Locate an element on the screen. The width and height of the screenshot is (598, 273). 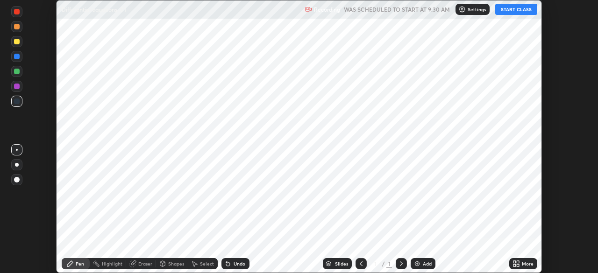
p: Settings is located at coordinates (476, 9).